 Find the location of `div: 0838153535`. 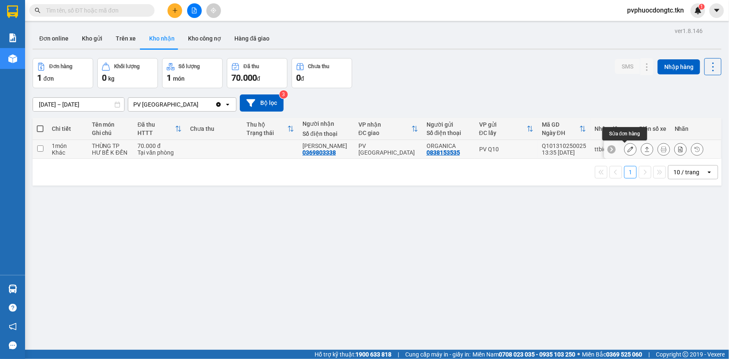

div: 0838153535 is located at coordinates (443, 152).